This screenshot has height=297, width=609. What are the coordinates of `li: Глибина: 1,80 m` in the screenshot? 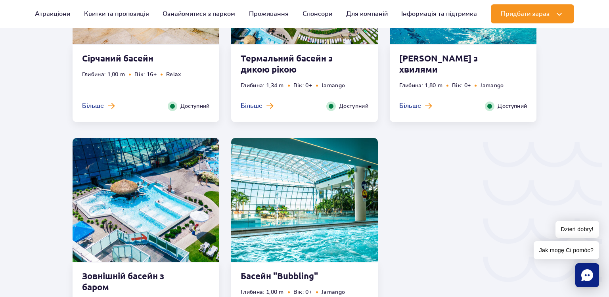 It's located at (420, 86).